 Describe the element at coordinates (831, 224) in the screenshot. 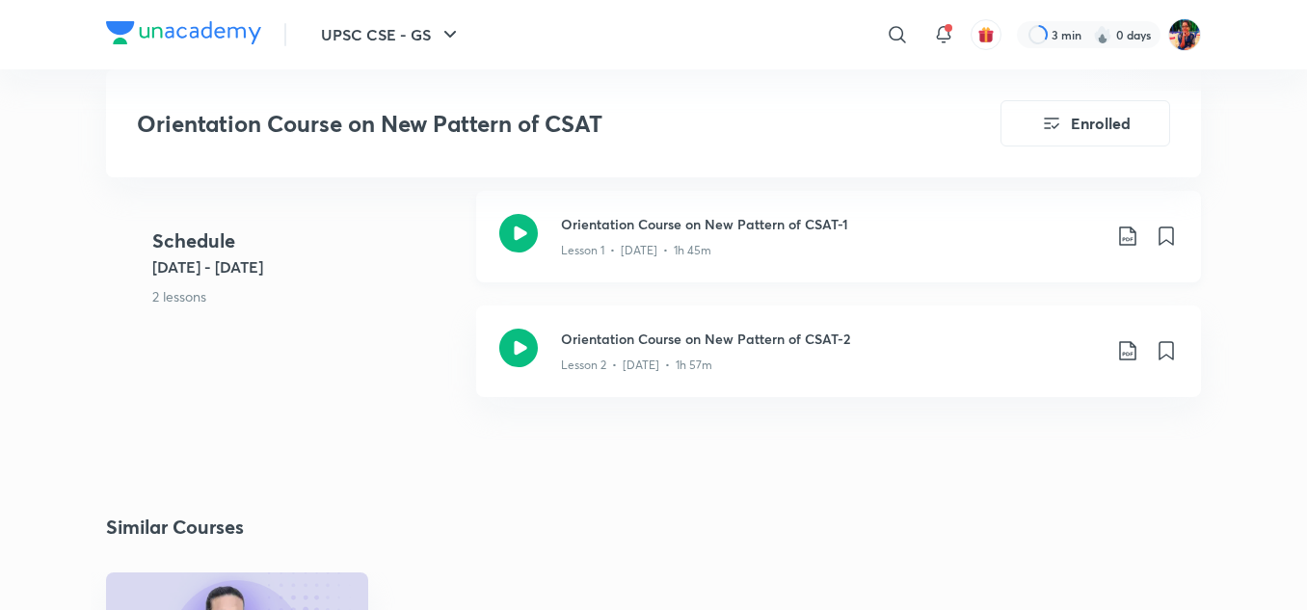

I see `h3: Orientation Course on New Pattern of CSAT-1` at that location.